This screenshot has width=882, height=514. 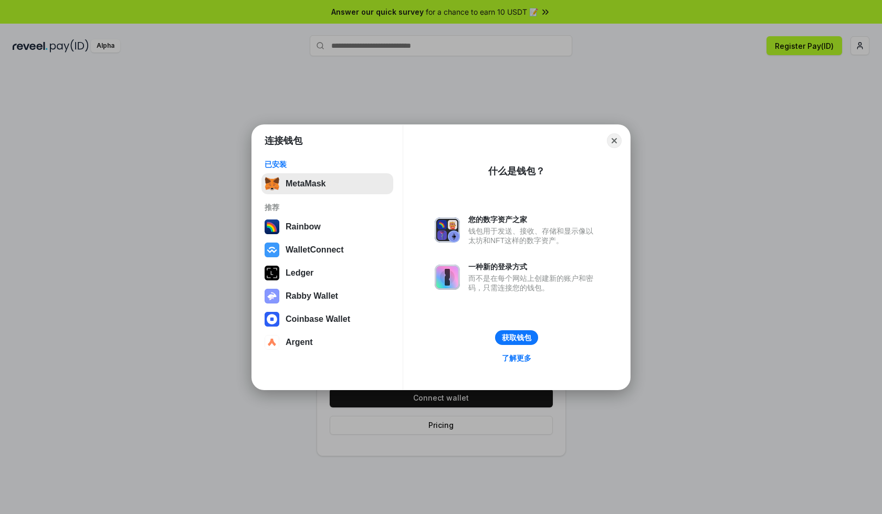 What do you see at coordinates (284, 141) in the screenshot?
I see `h1: 连接钱包` at bounding box center [284, 141].